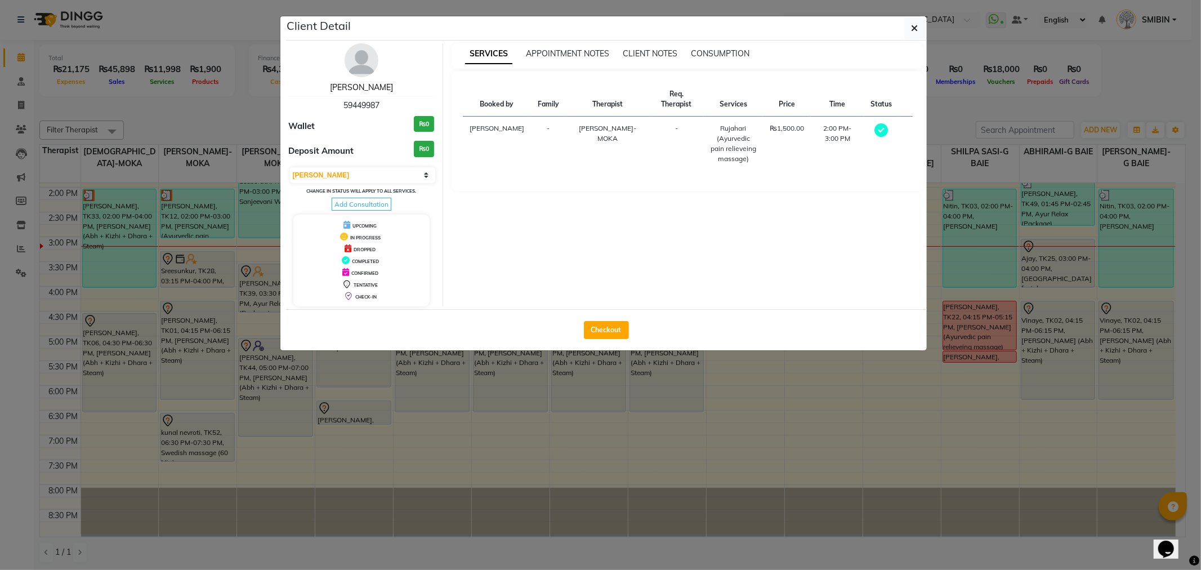 The height and width of the screenshot is (570, 1201). I want to click on span: 59449987, so click(362, 105).